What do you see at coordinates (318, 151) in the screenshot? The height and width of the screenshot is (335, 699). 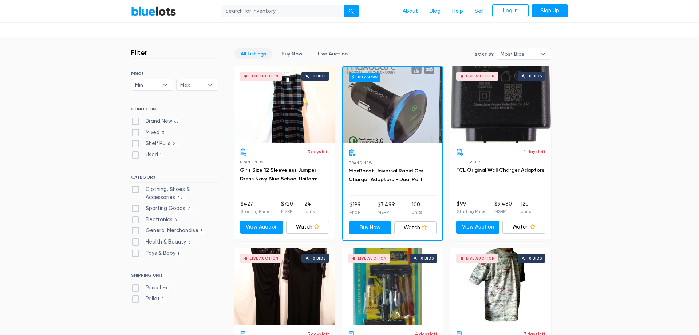 I see `p: 3 days left` at bounding box center [318, 151].